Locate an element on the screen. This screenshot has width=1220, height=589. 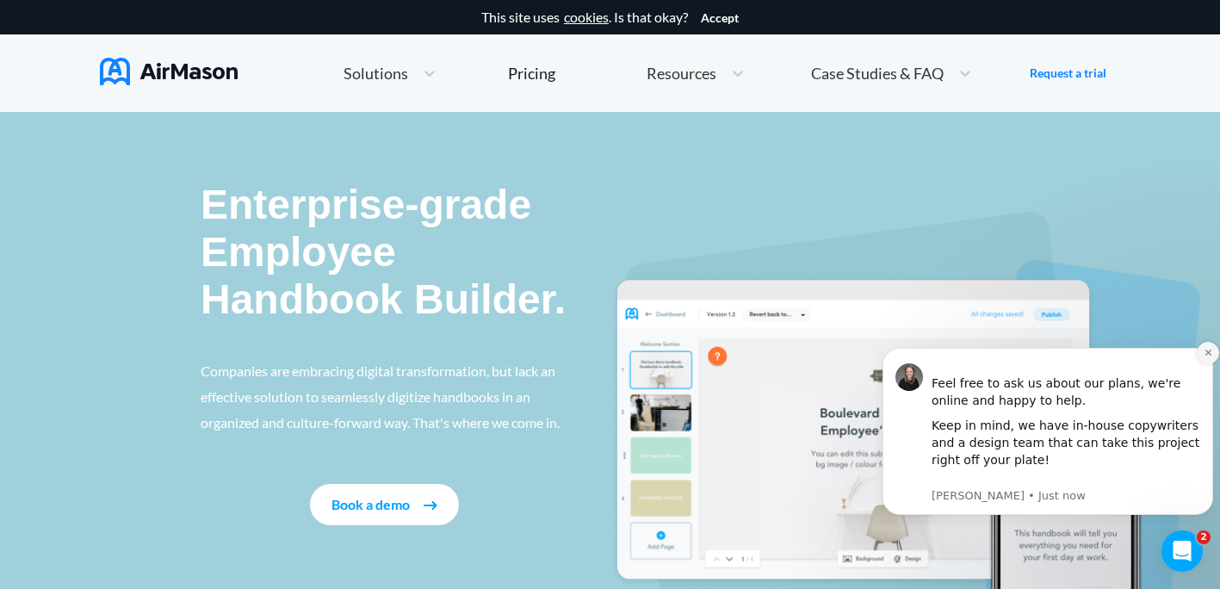
button: Dismiss notification is located at coordinates (332, 21).